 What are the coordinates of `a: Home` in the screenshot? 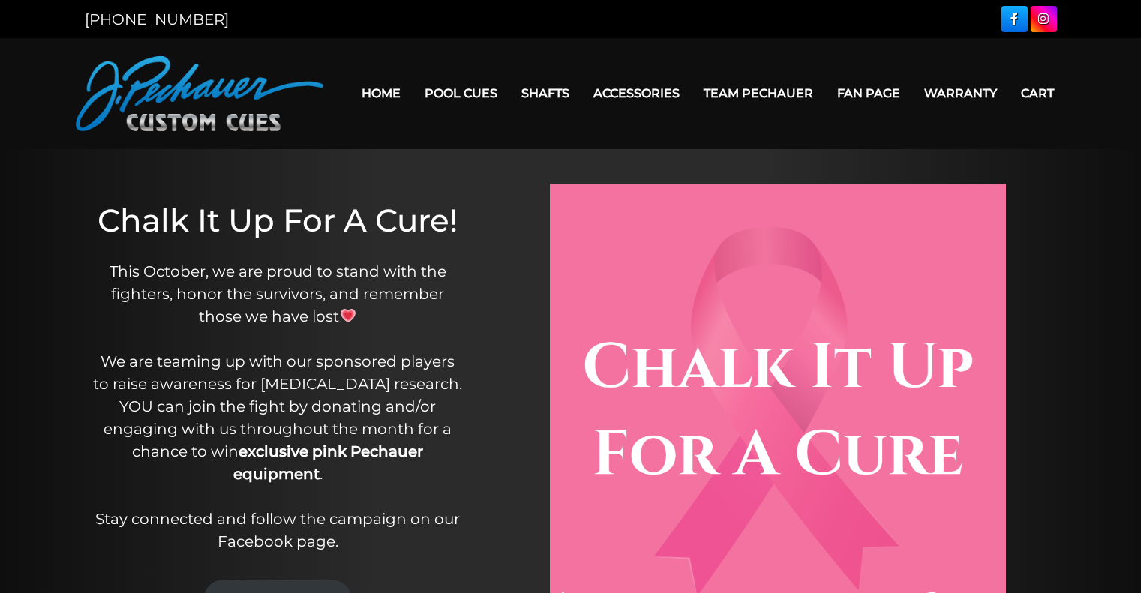 It's located at (381, 93).